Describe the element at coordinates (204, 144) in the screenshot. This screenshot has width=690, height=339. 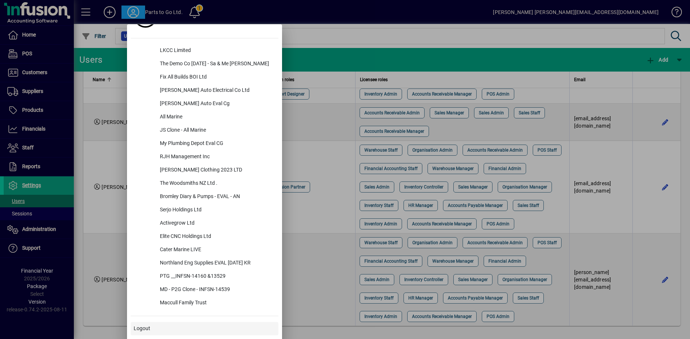
I see `button: My Plumbing Depot Eval CG` at that location.